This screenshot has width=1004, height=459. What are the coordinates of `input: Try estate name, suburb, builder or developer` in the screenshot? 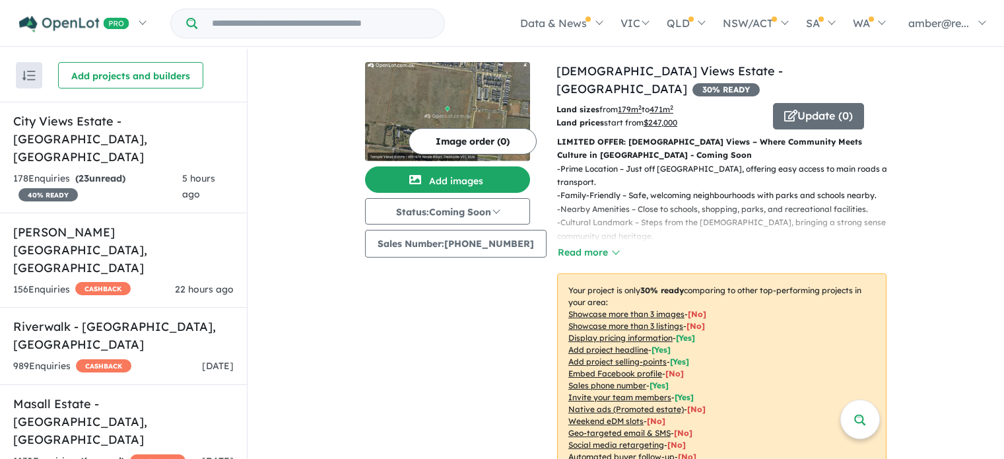 It's located at (321, 23).